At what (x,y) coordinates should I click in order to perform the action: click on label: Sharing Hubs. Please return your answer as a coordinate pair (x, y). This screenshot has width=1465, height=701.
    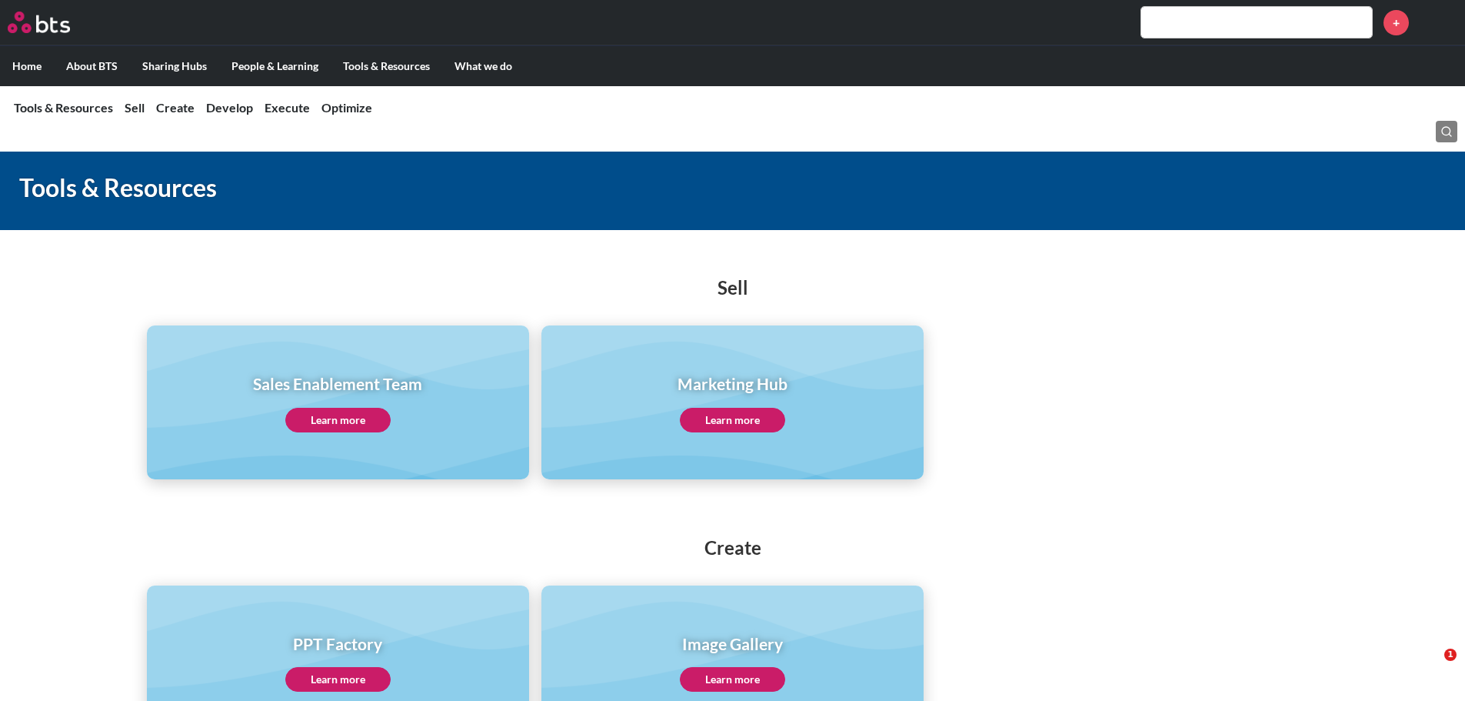
    Looking at the image, I should click on (175, 66).